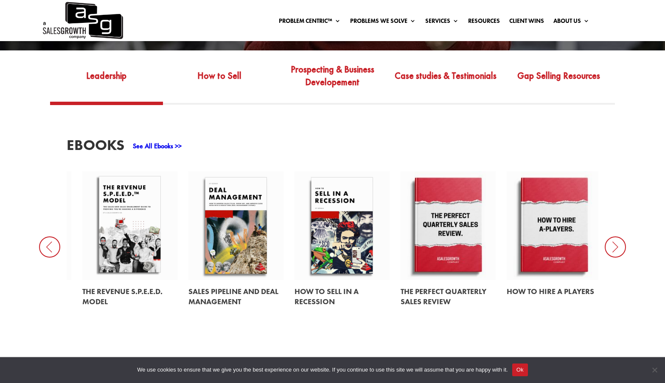  I want to click on a: Case studies & Testimonials, so click(445, 82).